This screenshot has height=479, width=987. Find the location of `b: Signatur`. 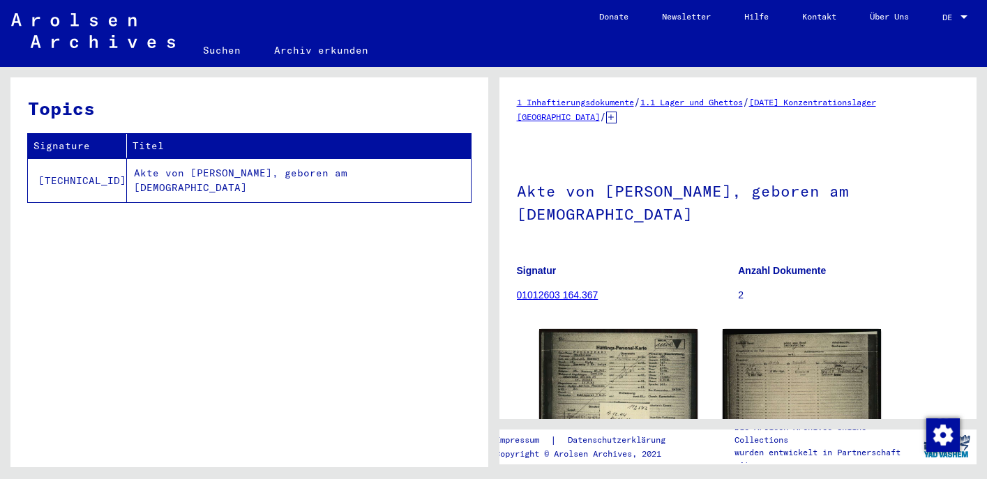

b: Signatur is located at coordinates (536, 271).